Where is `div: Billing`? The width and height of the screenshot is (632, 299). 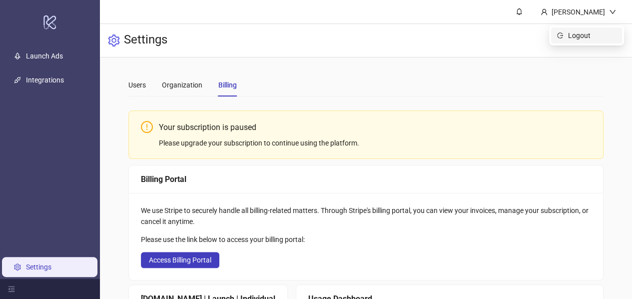 div: Billing is located at coordinates (227, 85).